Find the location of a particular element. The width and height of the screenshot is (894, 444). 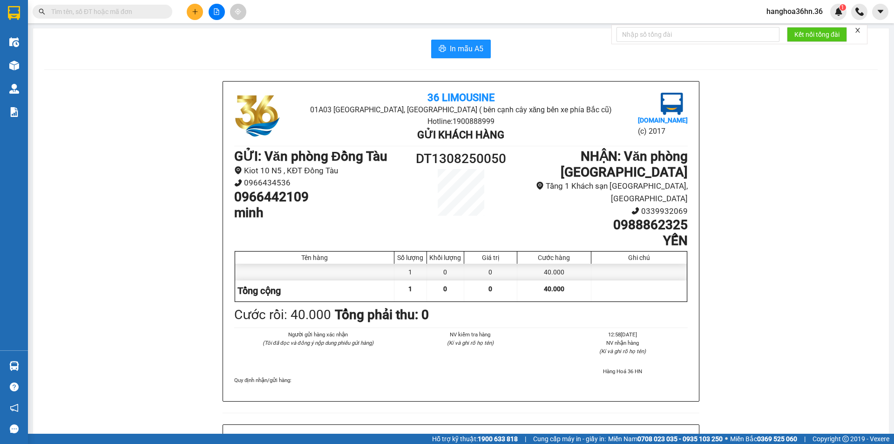

h1: YẾN is located at coordinates (602, 241).